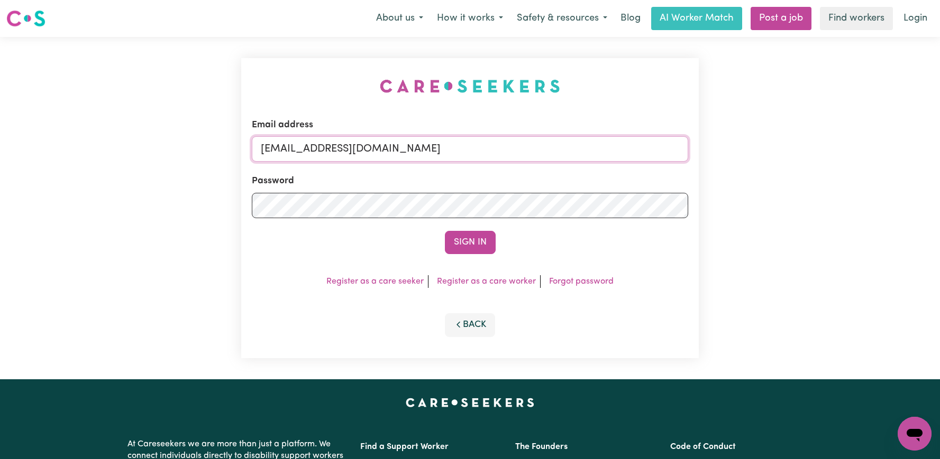  What do you see at coordinates (469, 149) in the screenshot?
I see `input: Email address` at bounding box center [469, 149].